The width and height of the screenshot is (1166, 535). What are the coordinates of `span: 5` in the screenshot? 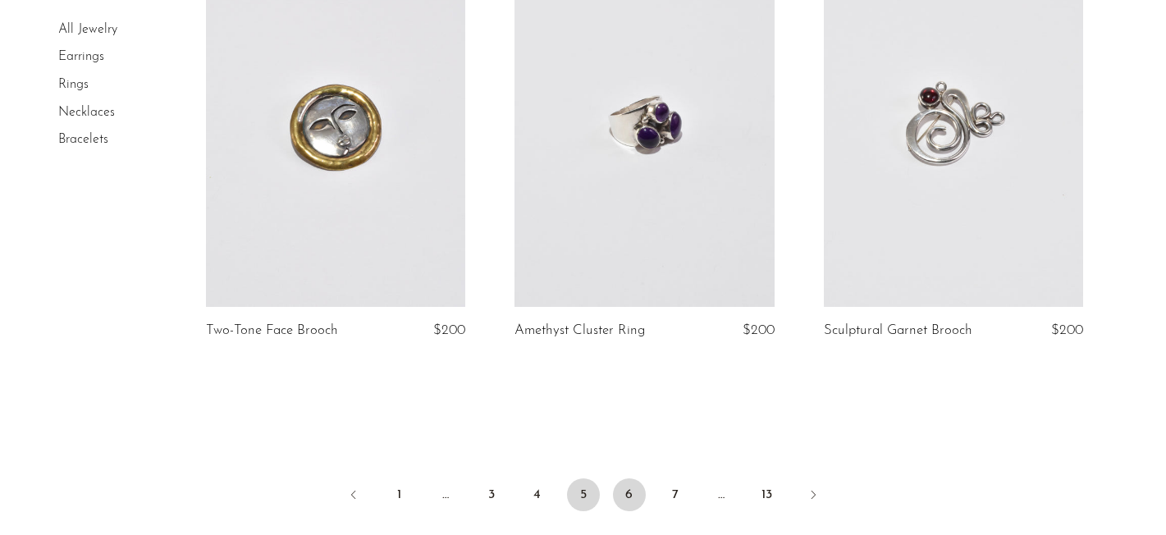 It's located at (583, 495).